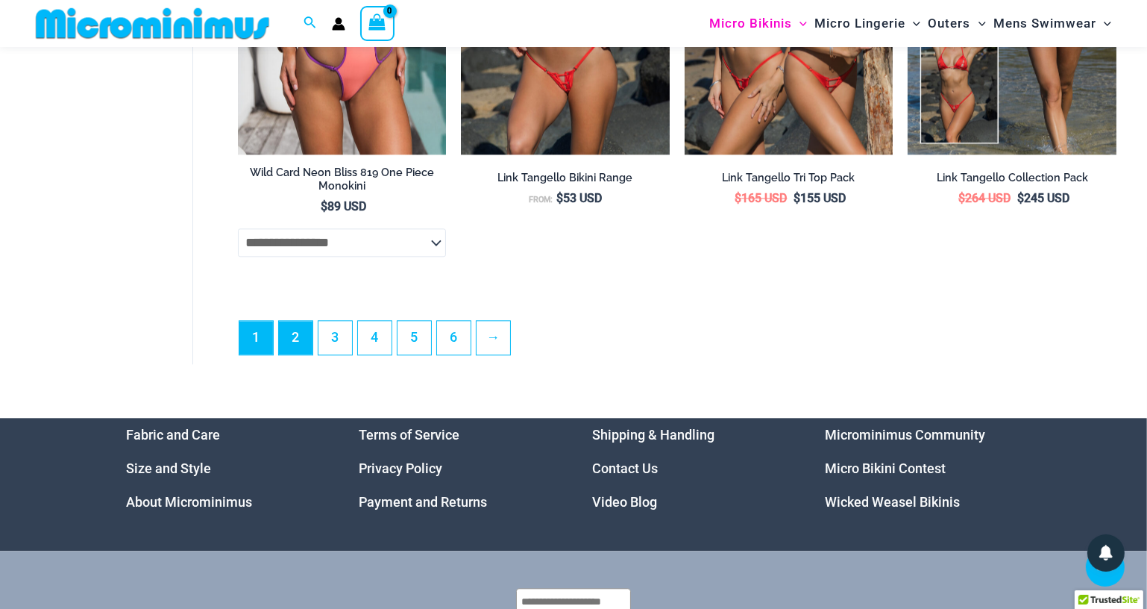 The image size is (1147, 609). What do you see at coordinates (566, 178) in the screenshot?
I see `h2: Link Tangello Bikini Range` at bounding box center [566, 178].